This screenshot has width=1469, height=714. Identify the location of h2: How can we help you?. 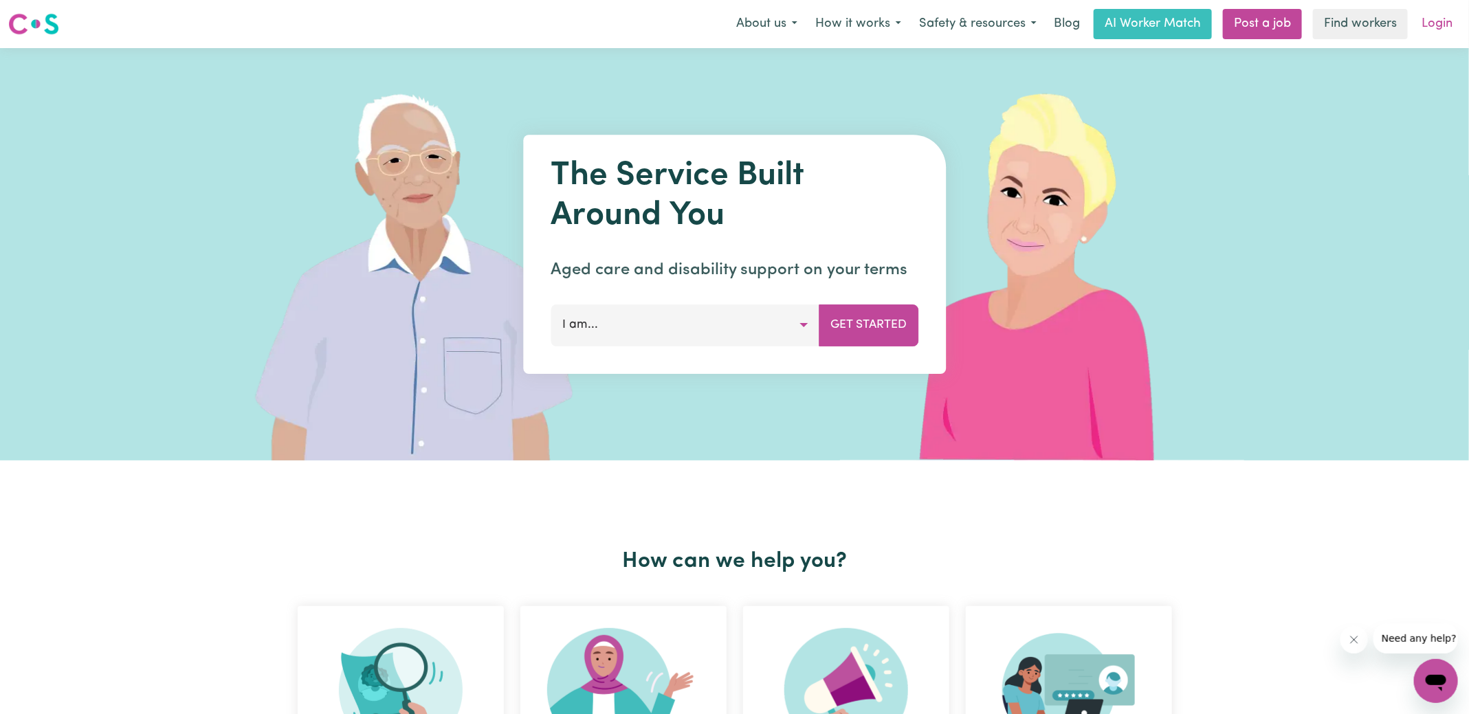
(735, 562).